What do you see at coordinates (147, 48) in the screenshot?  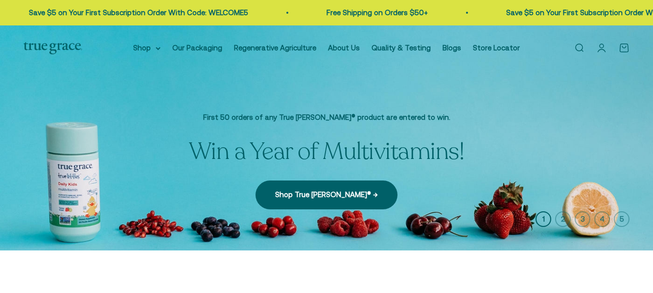 I see `summary: Shop` at bounding box center [147, 48].